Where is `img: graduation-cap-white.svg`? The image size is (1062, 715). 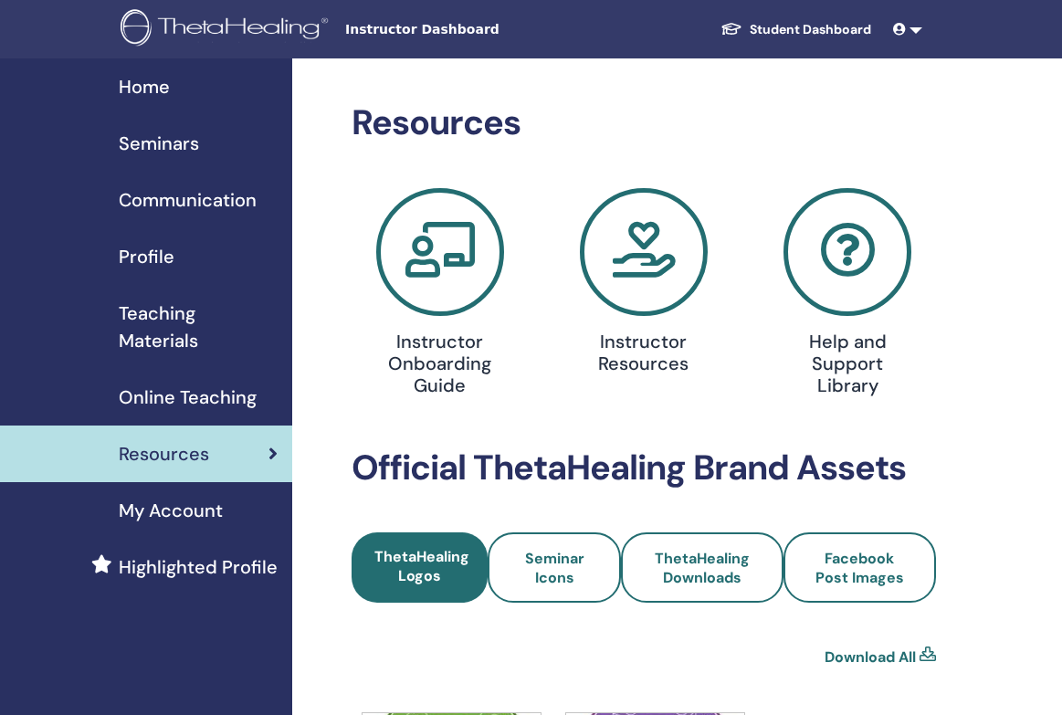 img: graduation-cap-white.svg is located at coordinates (731, 28).